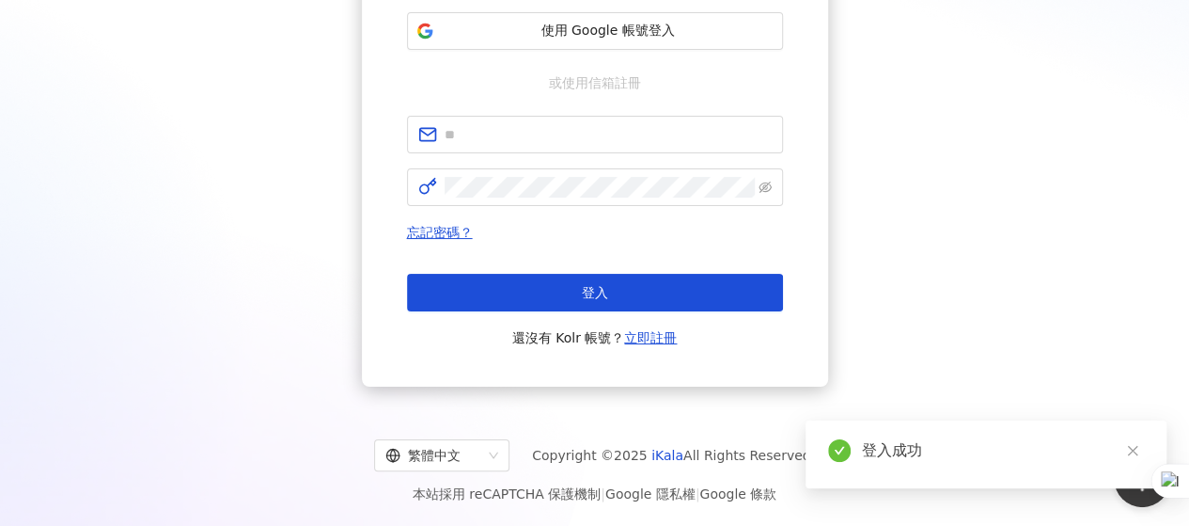 The width and height of the screenshot is (1189, 526). What do you see at coordinates (651, 338) in the screenshot?
I see `a: 立即註冊` at bounding box center [651, 338].